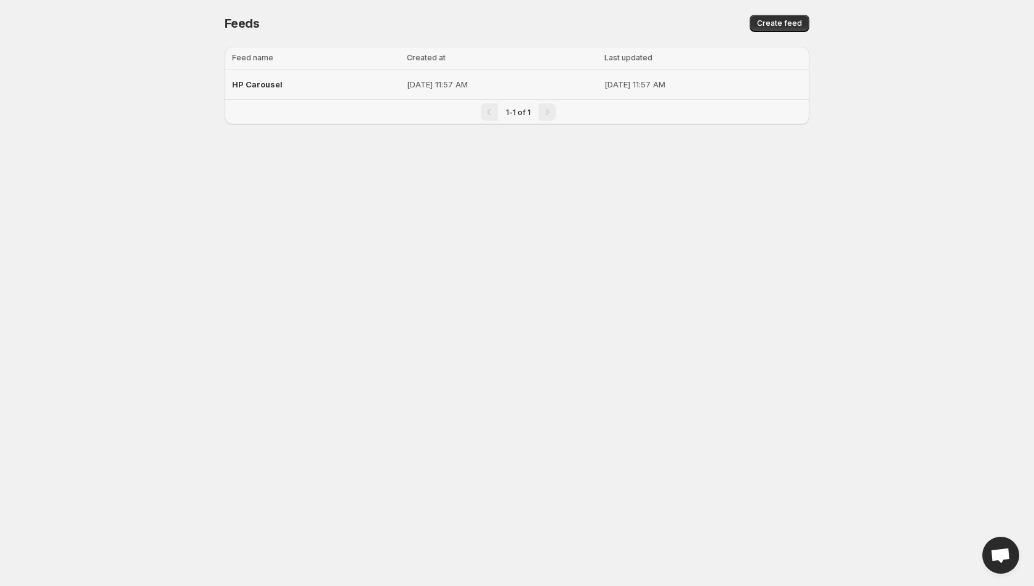  I want to click on span: Create feed, so click(779, 23).